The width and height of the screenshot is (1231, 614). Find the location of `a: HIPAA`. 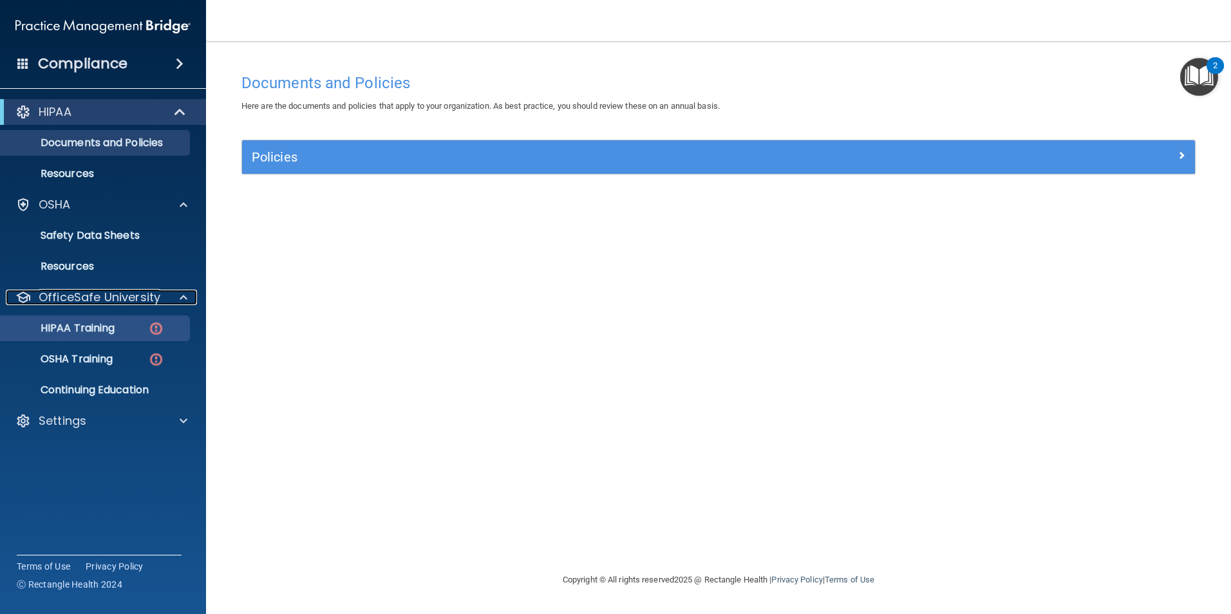

a: HIPAA is located at coordinates (101, 112).